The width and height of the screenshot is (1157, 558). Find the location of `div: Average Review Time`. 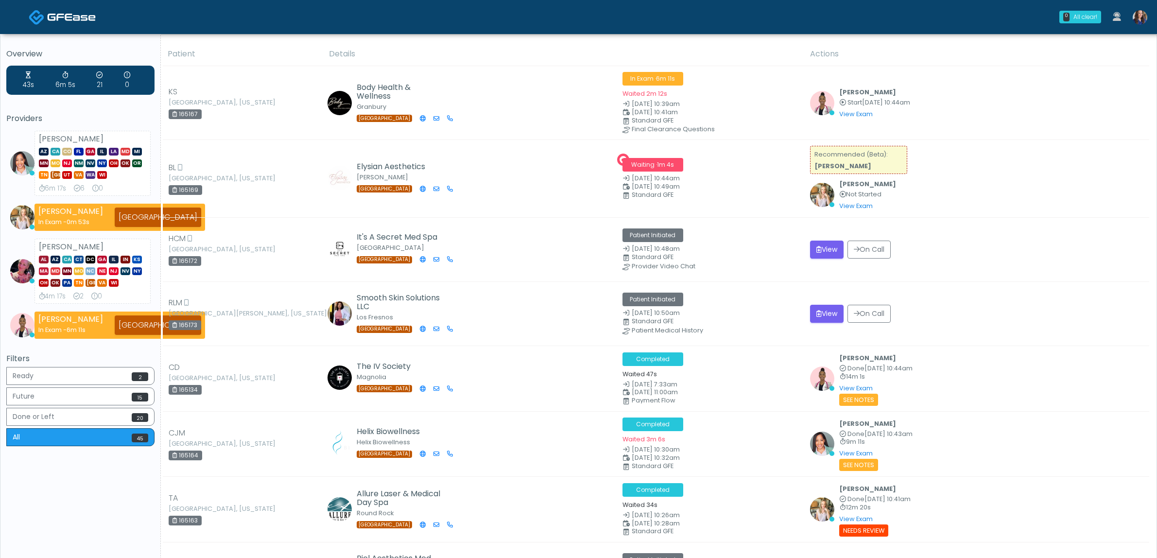

div: Average Review Time is located at coordinates (52, 189).